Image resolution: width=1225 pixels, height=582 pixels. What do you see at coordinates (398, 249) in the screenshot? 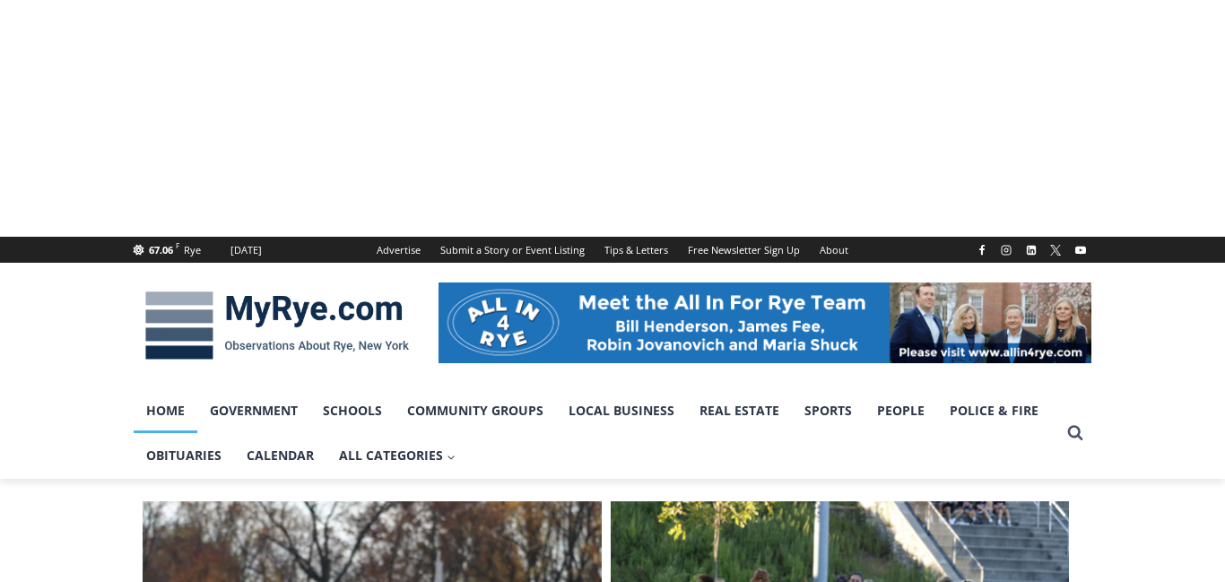
I see `a: Advertise` at bounding box center [398, 249].